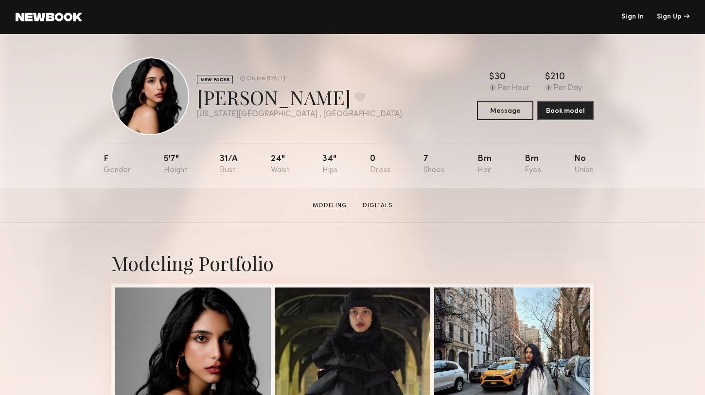  What do you see at coordinates (176, 164) in the screenshot?
I see `div: 5'7"` at bounding box center [176, 164].